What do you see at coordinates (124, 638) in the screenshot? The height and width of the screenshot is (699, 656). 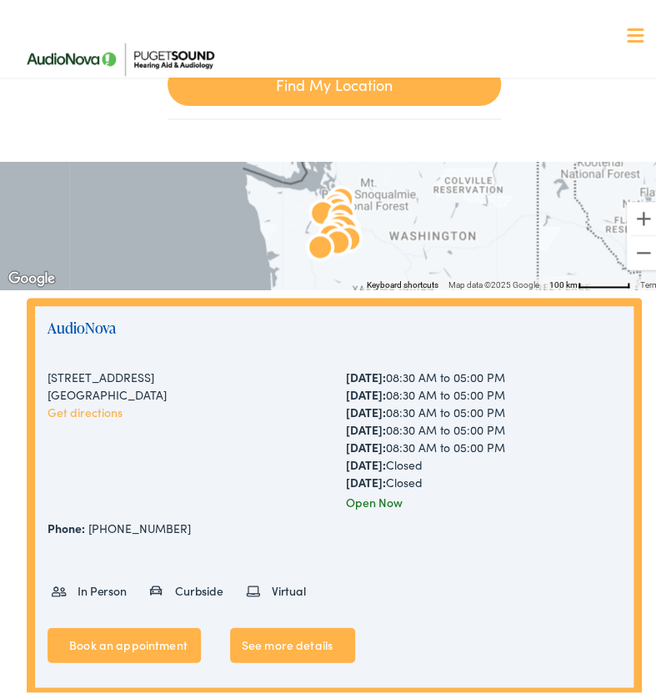 I see `a: Book an appointment` at bounding box center [124, 638].